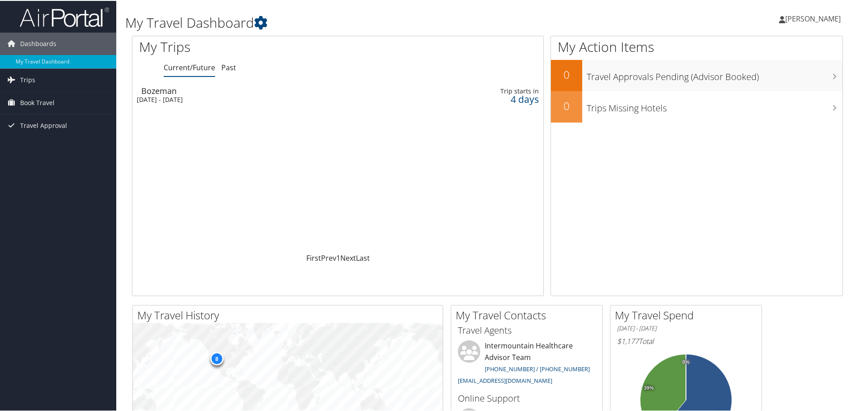 The width and height of the screenshot is (855, 411). Describe the element at coordinates (688, 314) in the screenshot. I see `h2: My Travel Spend` at that location.